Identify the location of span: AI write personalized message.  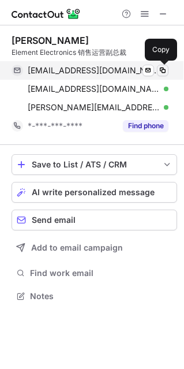
(93, 192).